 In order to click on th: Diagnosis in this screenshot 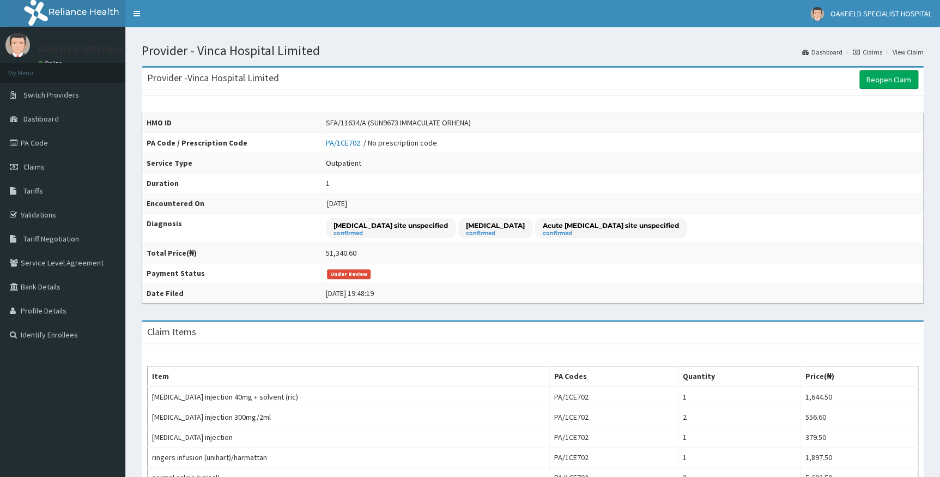, I will do `click(232, 228)`.